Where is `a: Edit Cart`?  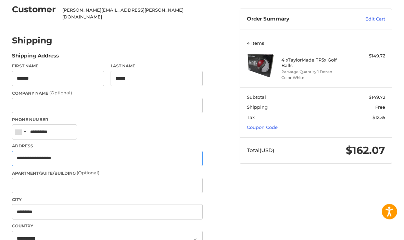 a: Edit Cart is located at coordinates (363, 19).